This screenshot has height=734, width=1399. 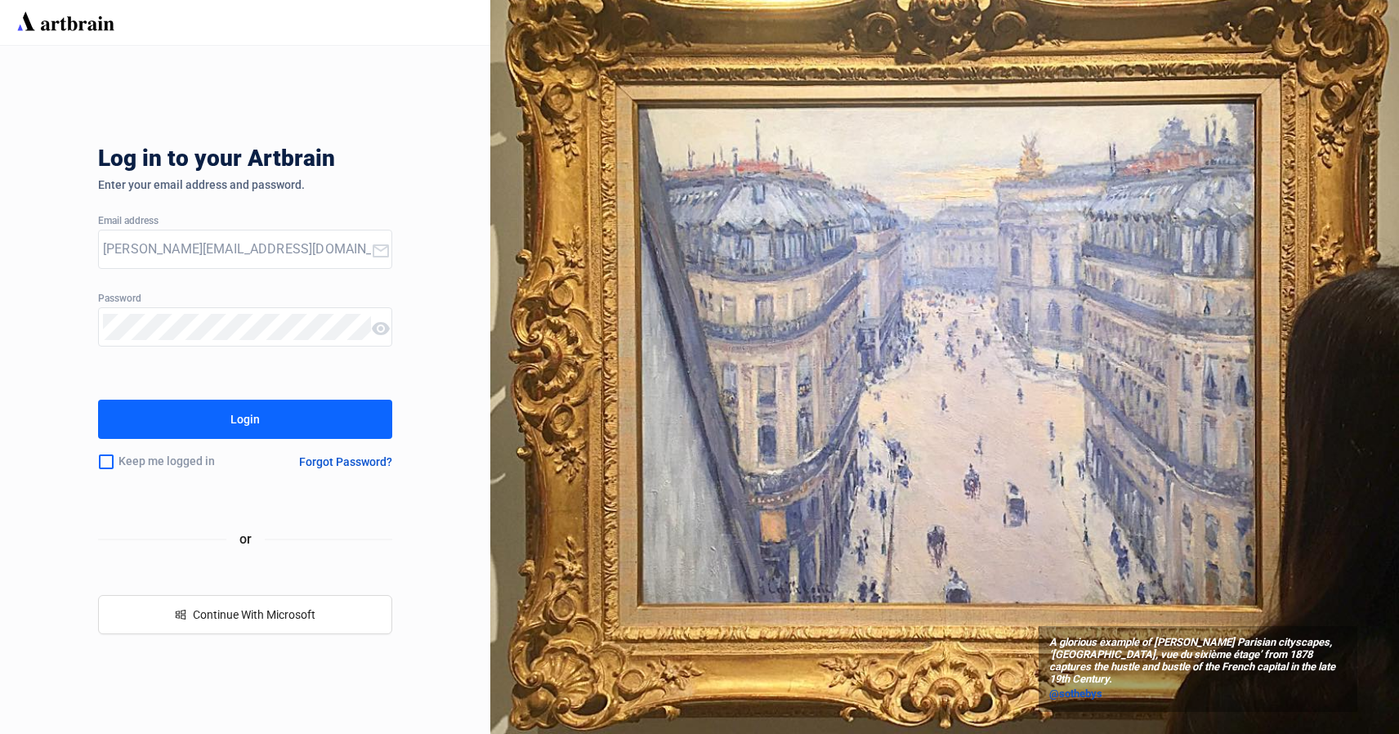 What do you see at coordinates (181, 615) in the screenshot?
I see `span: windows` at bounding box center [181, 615].